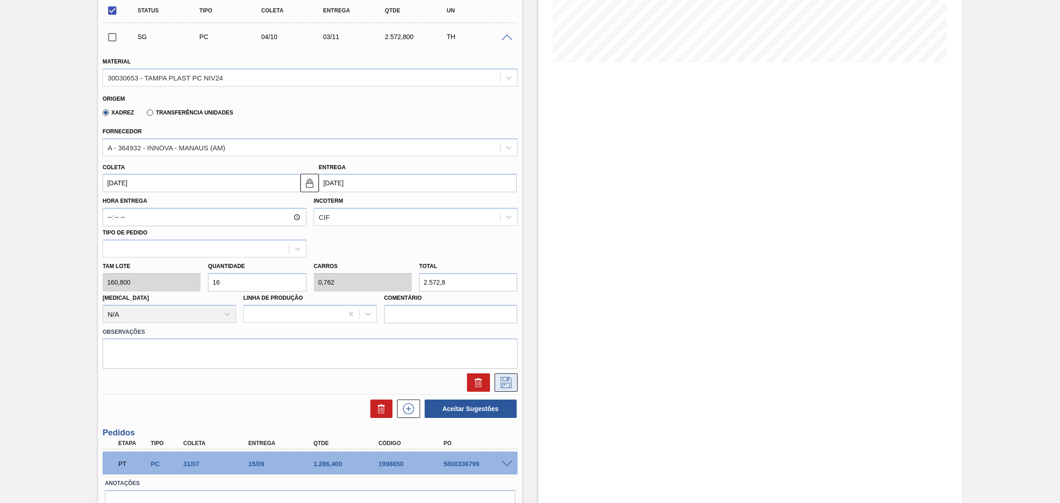 Image resolution: width=1060 pixels, height=503 pixels. Describe the element at coordinates (114, 99) in the screenshot. I see `label: Origem` at that location.